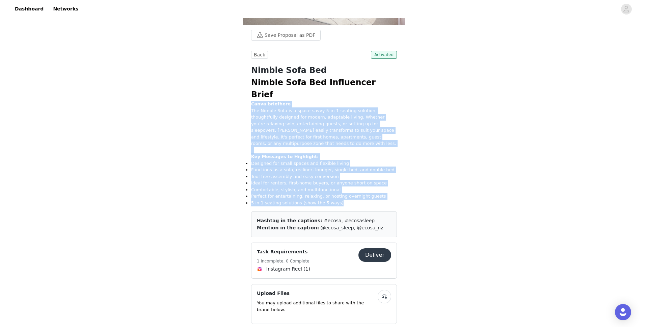 This screenshot has width=648, height=327. What do you see at coordinates (375, 255) in the screenshot?
I see `button: Deliver` at bounding box center [375, 255].